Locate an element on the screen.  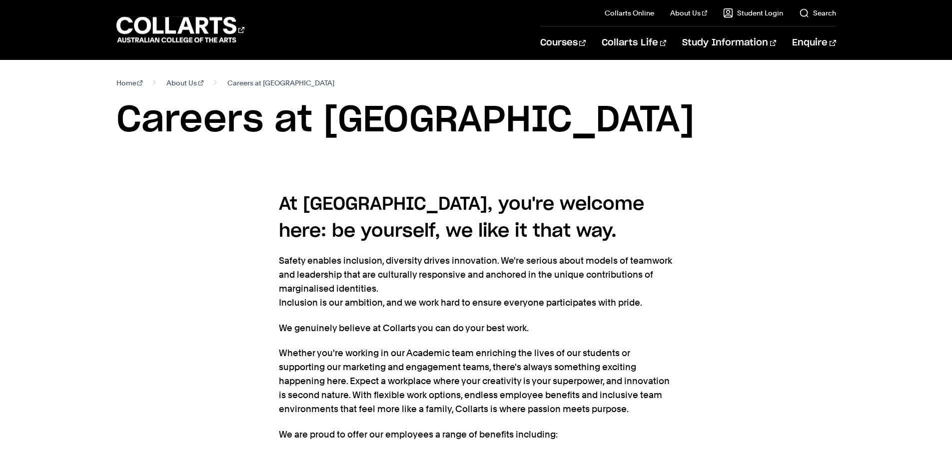
a: Collarts Life is located at coordinates (634, 43).